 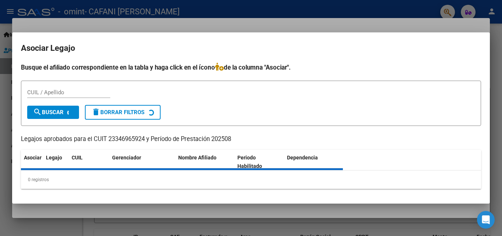 What do you see at coordinates (96, 112) in the screenshot?
I see `mat-icon: delete` at bounding box center [96, 112].